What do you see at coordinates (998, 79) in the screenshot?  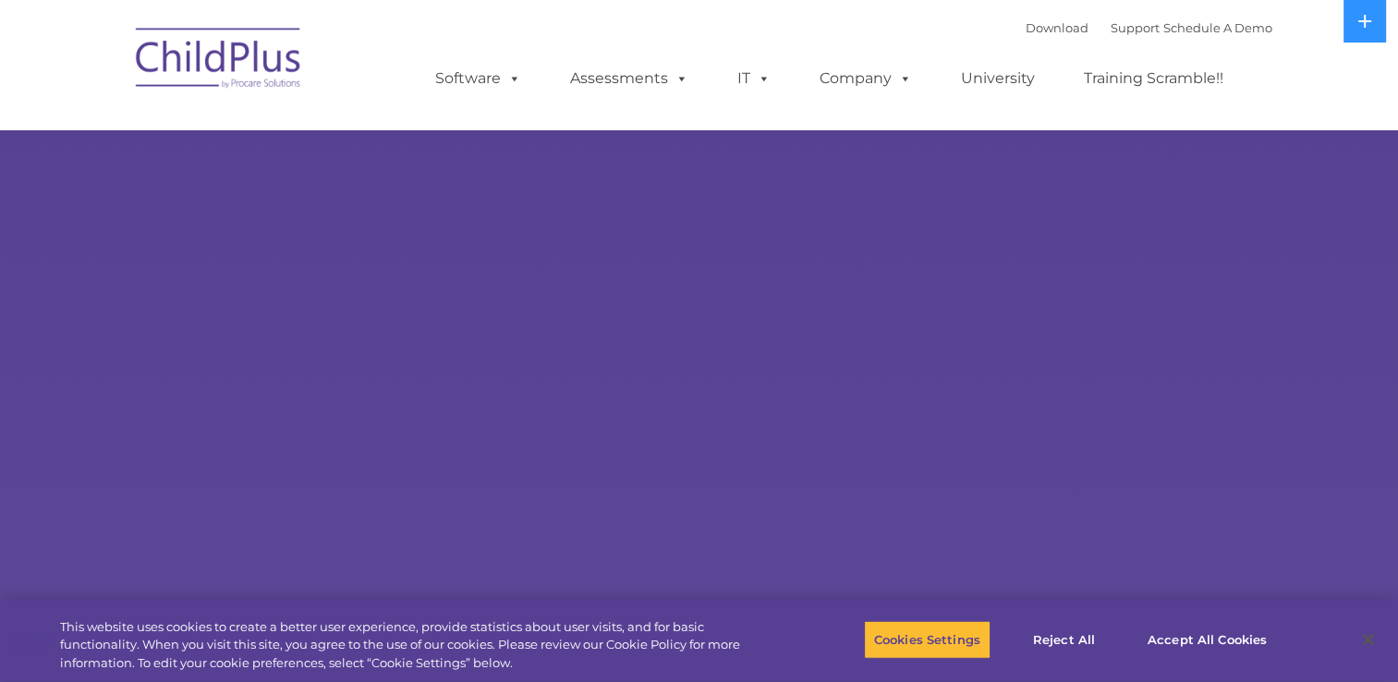 I see `a: University` at bounding box center [998, 79].